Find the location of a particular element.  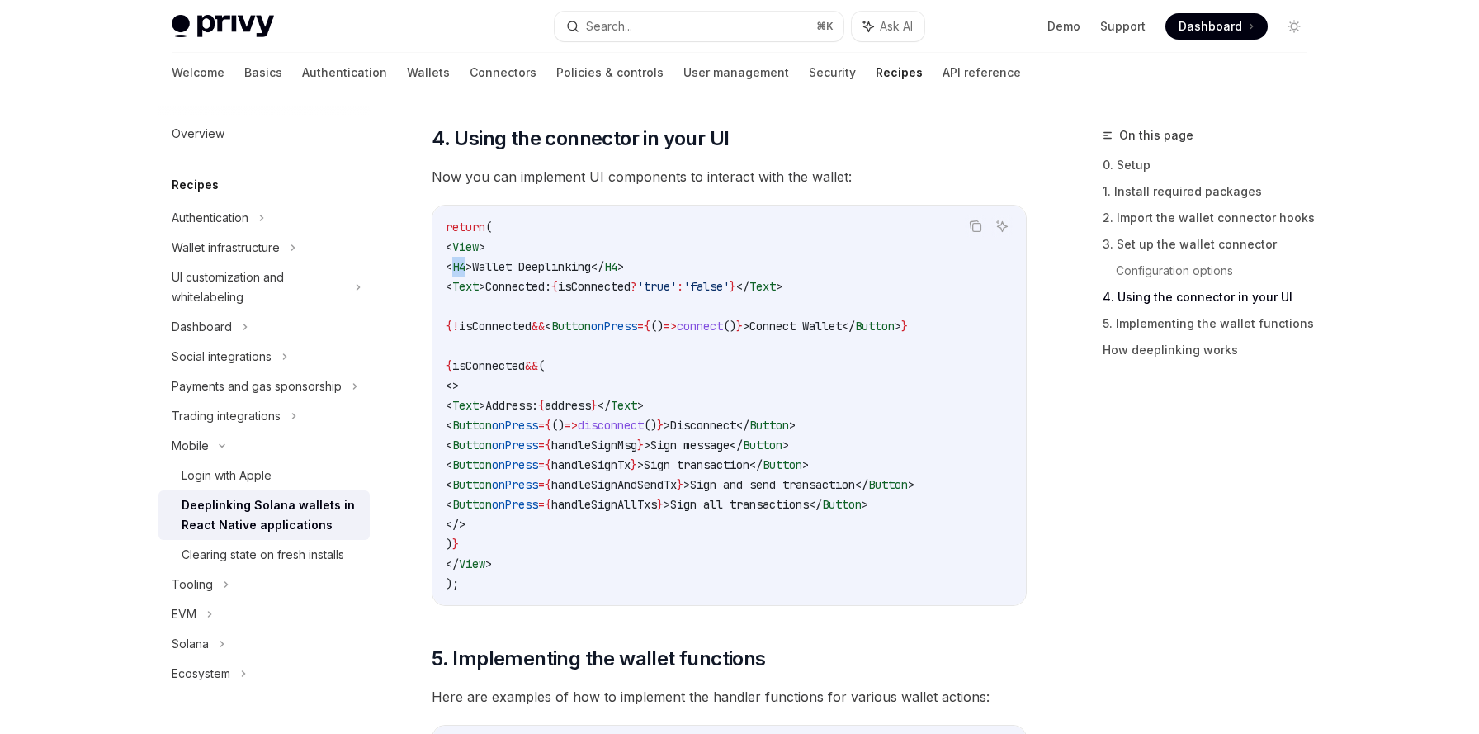

img: light logo is located at coordinates (223, 26).